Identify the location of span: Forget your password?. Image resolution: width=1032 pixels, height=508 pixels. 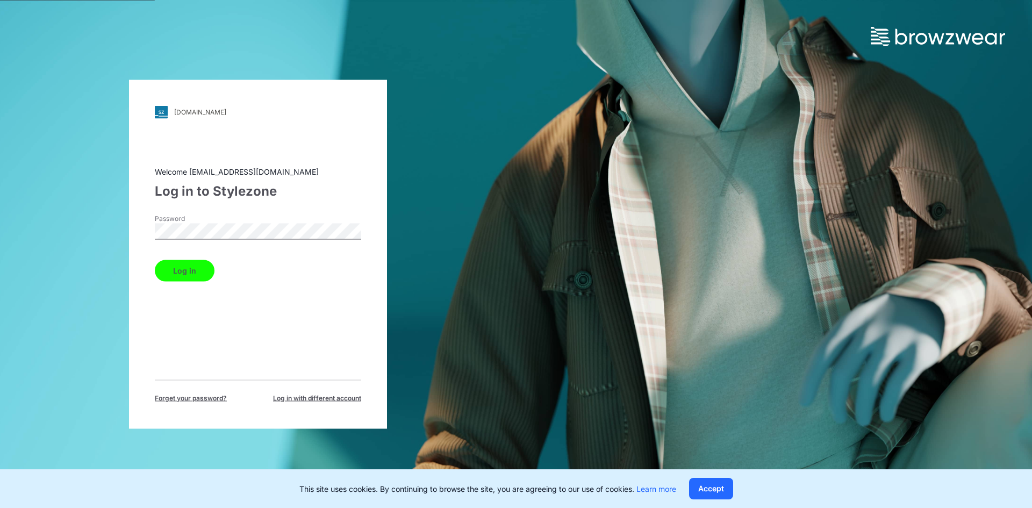
(191, 398).